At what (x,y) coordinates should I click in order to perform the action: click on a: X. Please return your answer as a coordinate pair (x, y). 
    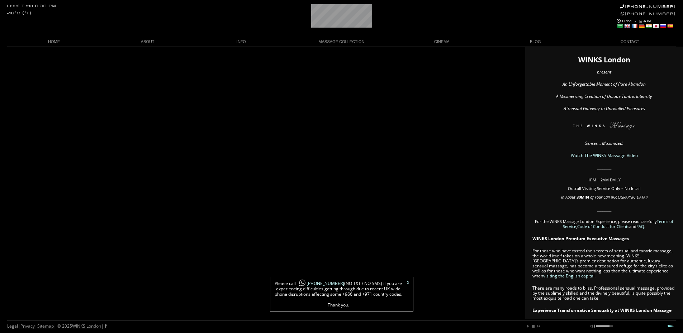
    Looking at the image, I should click on (408, 283).